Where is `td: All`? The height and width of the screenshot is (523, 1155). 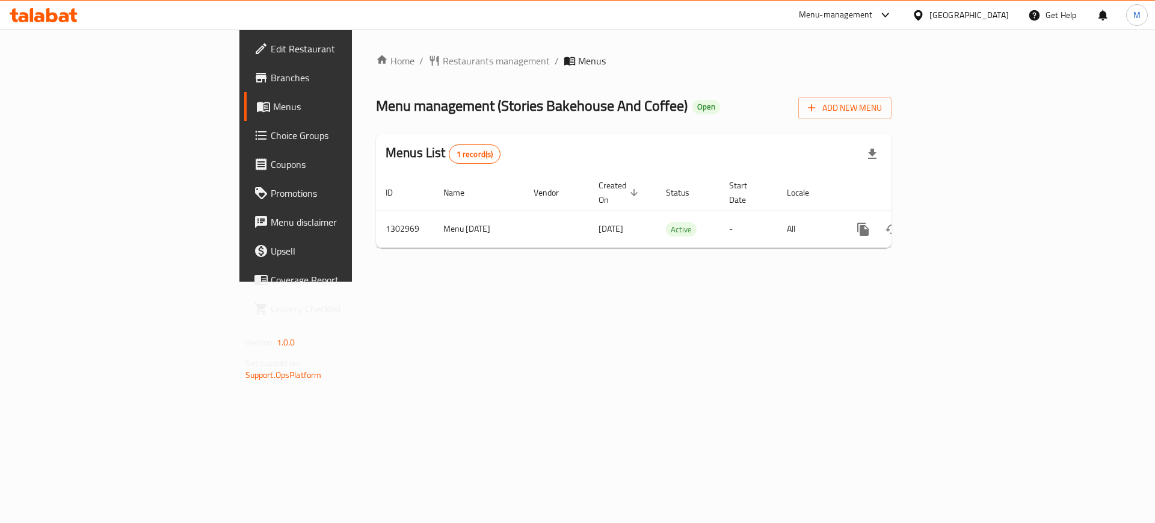 td: All is located at coordinates (808, 229).